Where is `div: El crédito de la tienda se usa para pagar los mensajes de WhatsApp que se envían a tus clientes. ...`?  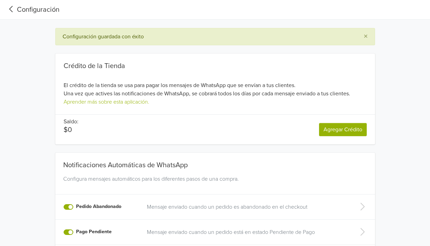
div: El crédito de la tienda se usa para pagar los mensajes de WhatsApp que se envían a tus clientes. ... is located at coordinates (215, 84).